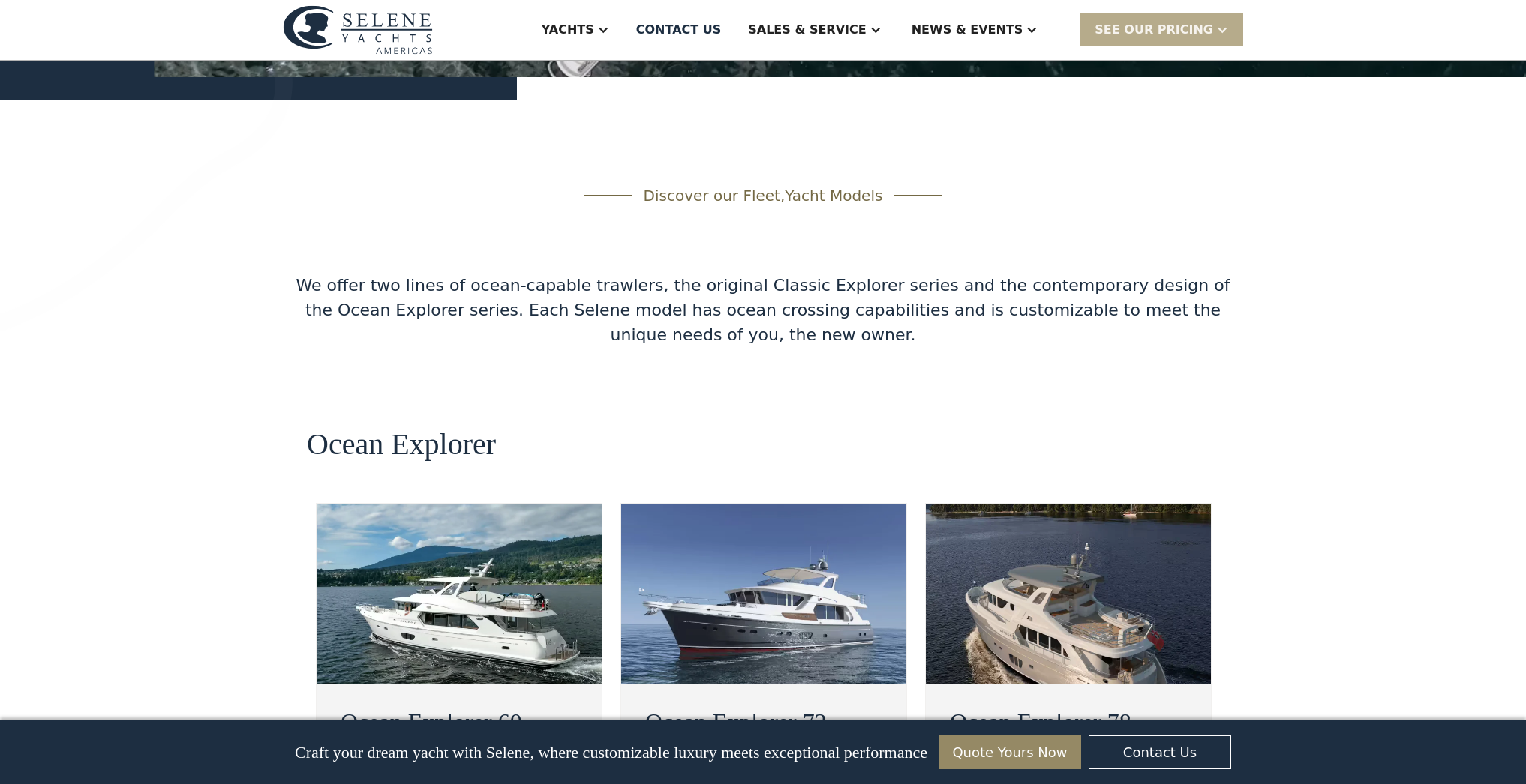  I want to click on h2: Ocean Explorer 78, so click(1068, 722).